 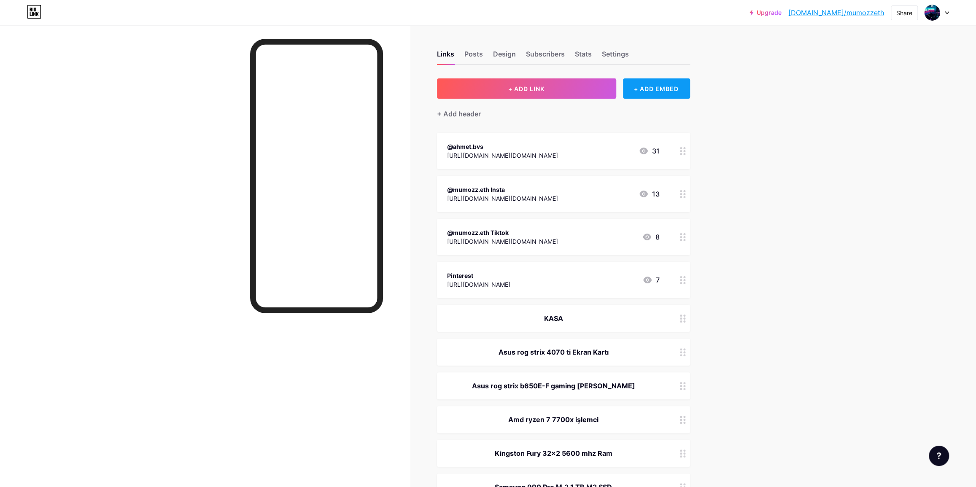 What do you see at coordinates (554, 420) in the screenshot?
I see `div: Amd ryzen 7 7700x işlemci` at bounding box center [554, 420].